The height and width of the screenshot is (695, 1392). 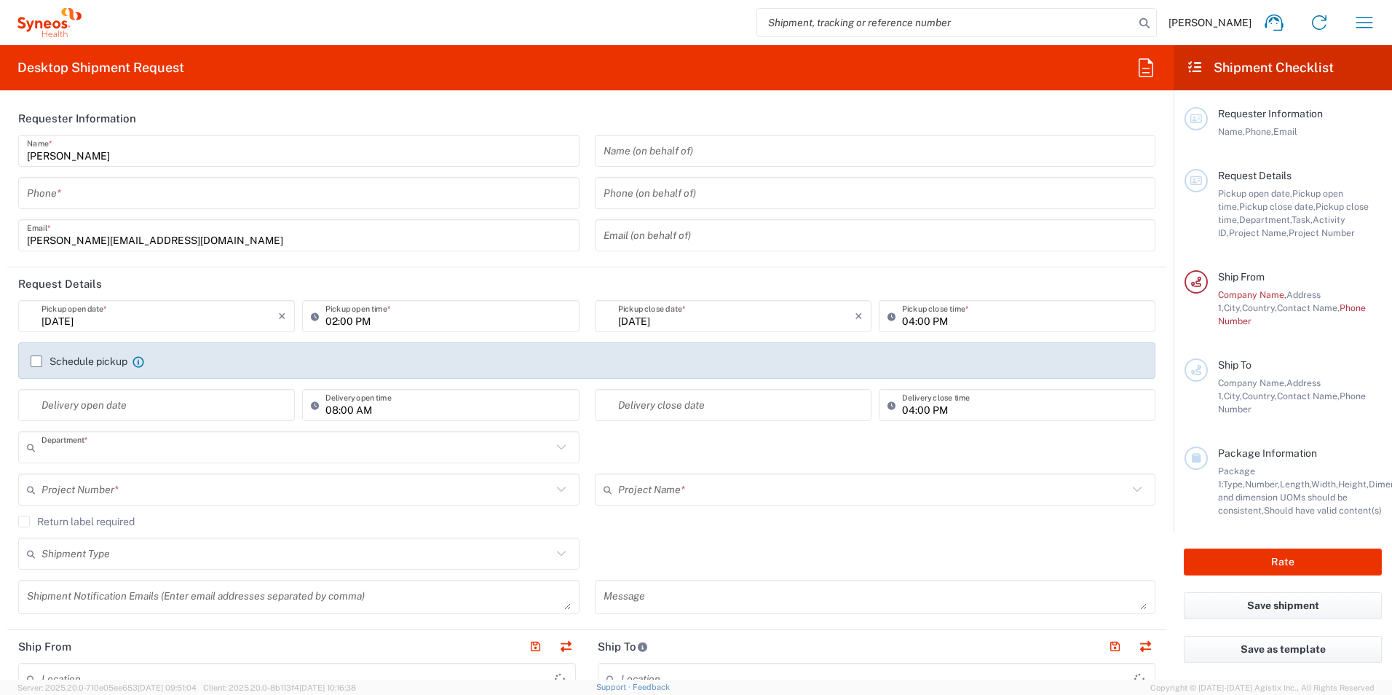 I want to click on span: Pickup open date,, so click(x=1256, y=193).